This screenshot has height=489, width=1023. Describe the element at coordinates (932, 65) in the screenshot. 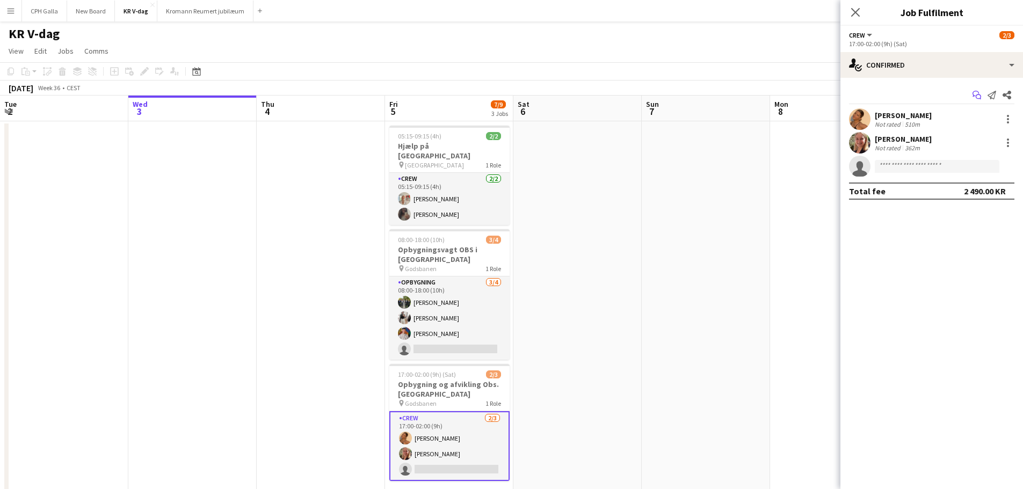

I see `div: Confirmed` at that location.